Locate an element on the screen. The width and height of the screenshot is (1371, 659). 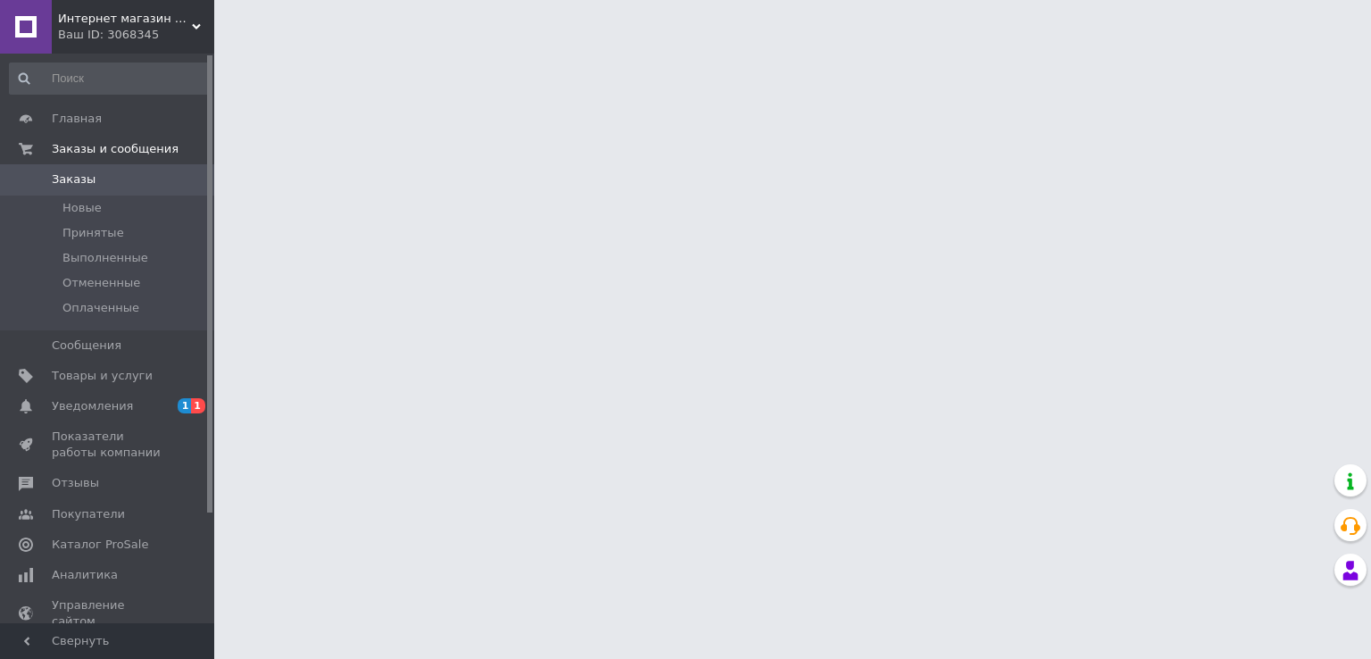
span: Покупатели is located at coordinates (88, 514).